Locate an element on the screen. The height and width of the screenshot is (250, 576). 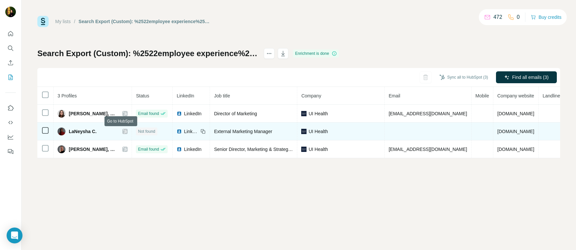
p: 0 is located at coordinates (518, 17).